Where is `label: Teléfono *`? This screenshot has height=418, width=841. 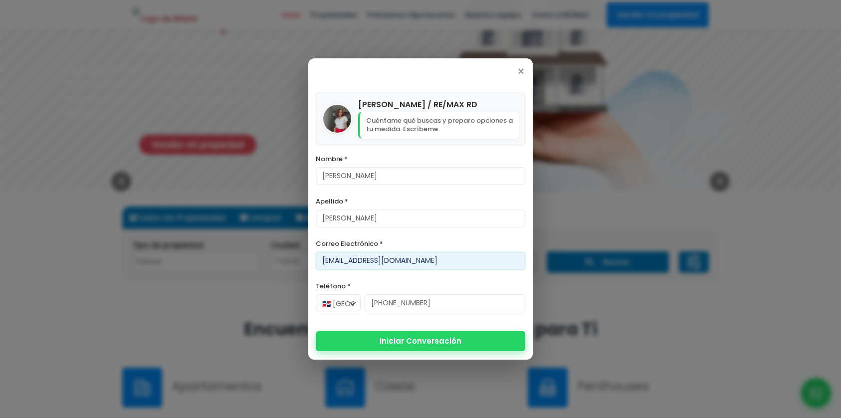
label: Teléfono * is located at coordinates (420, 286).